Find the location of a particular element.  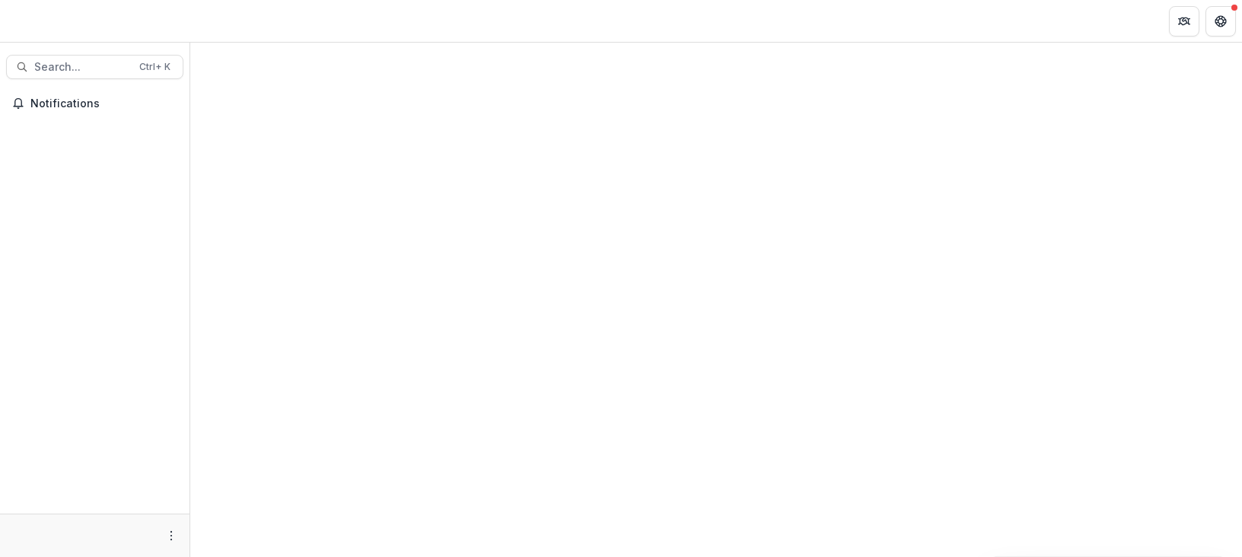

button: Notifications is located at coordinates (94, 103).